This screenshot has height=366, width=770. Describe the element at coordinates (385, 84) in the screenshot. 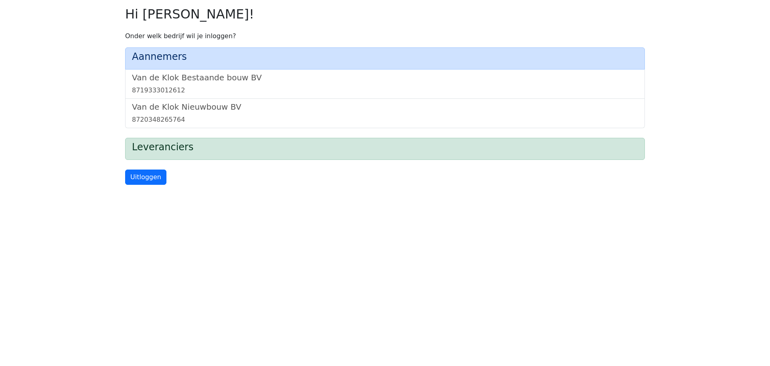

I see `a: Van de Klok Bestaande bouw BV8719333012612` at that location.